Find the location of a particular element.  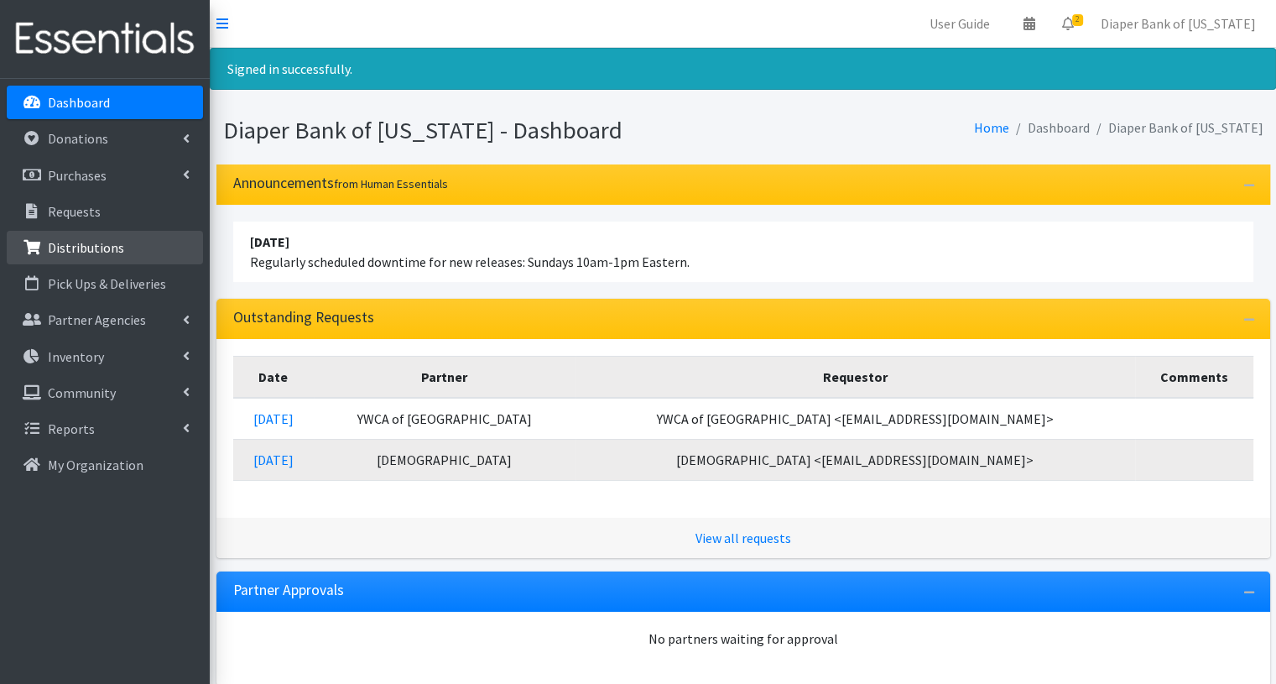

a: View all requests is located at coordinates (743, 538).